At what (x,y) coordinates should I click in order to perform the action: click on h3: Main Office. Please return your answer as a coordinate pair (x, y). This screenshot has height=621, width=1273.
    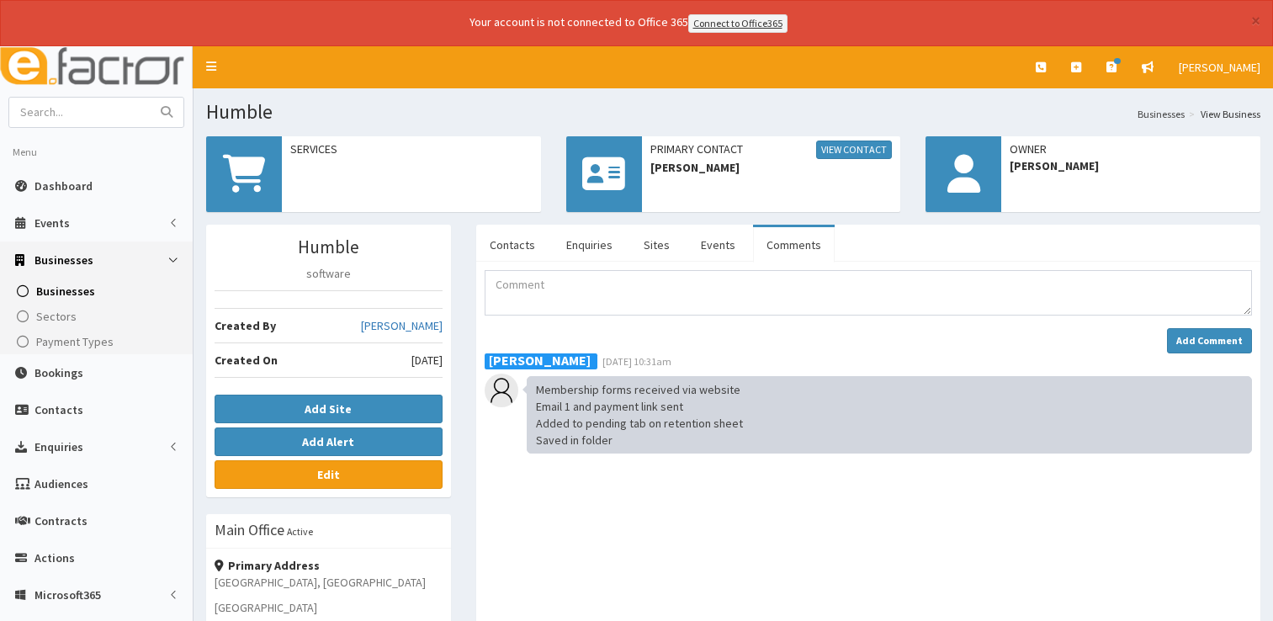
    Looking at the image, I should click on (249, 530).